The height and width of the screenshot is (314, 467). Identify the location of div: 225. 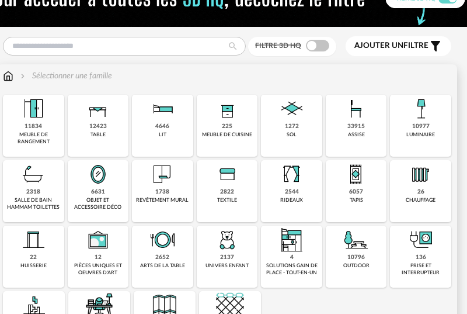
(227, 126).